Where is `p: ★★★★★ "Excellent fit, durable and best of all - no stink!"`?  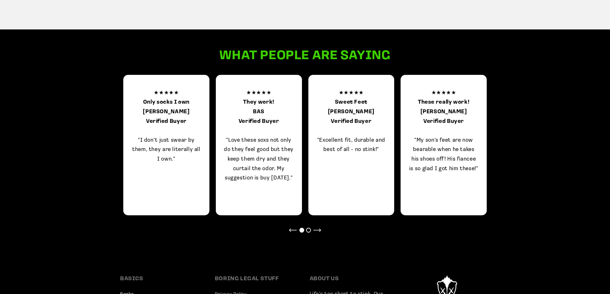
p: ★★★★★ "Excellent fit, durable and best of all - no stink!" is located at coordinates (351, 121).